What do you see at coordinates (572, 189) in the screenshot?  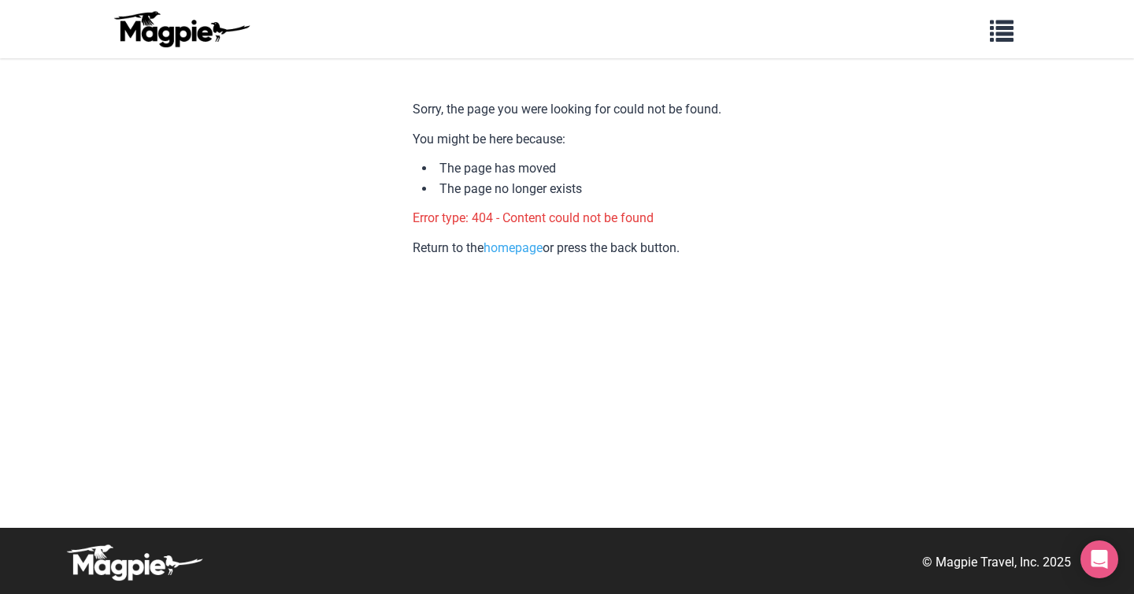 I see `li: The page no longer exists` at bounding box center [572, 189].